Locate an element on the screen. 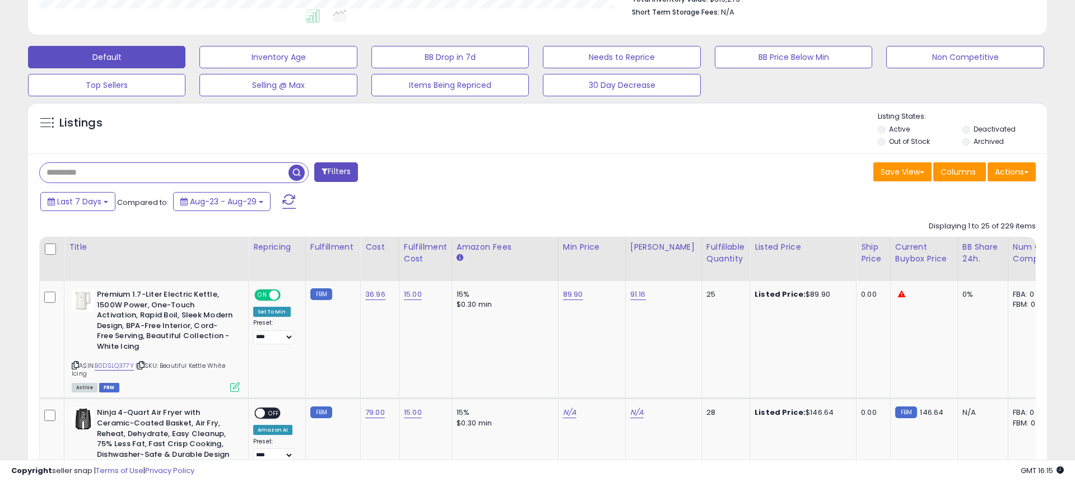  a: Privacy Policy is located at coordinates (170, 470).